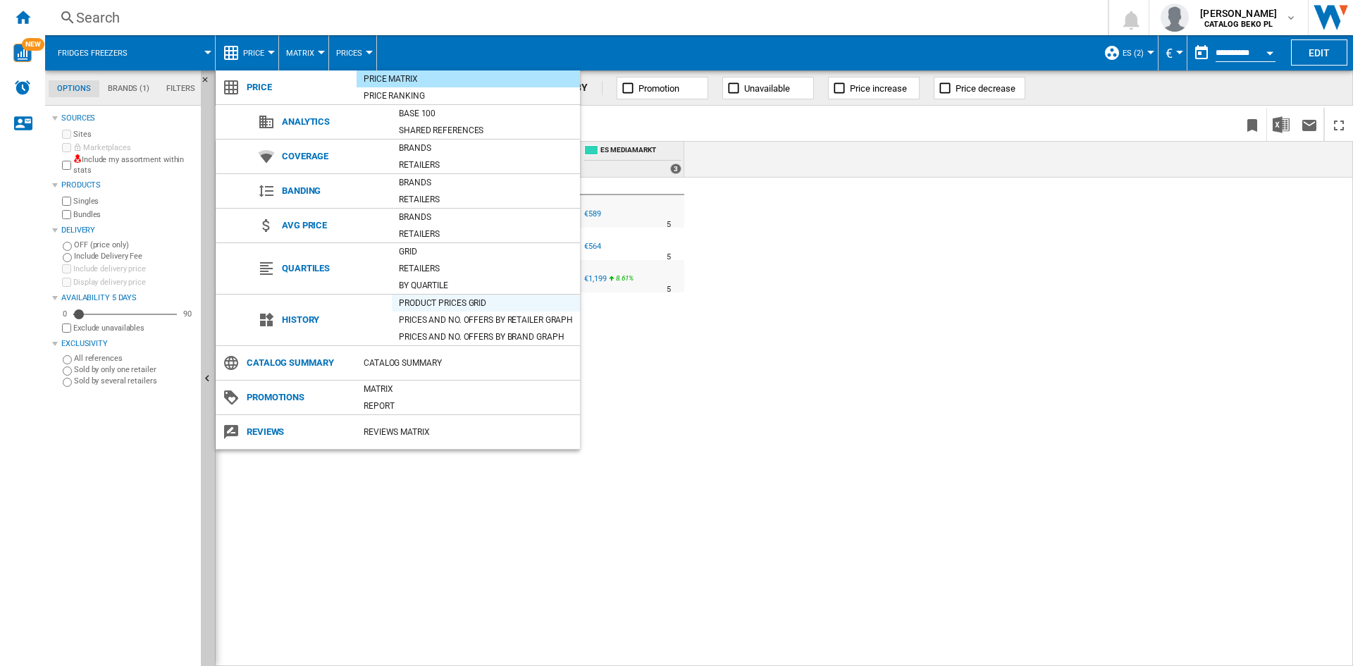  Describe the element at coordinates (485, 130) in the screenshot. I see `div: Shared references` at that location.